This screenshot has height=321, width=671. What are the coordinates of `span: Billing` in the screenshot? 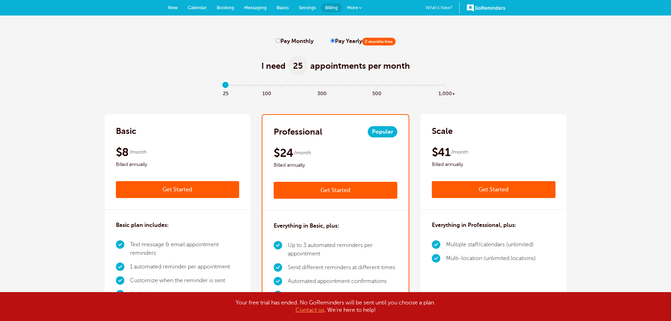 It's located at (331, 7).